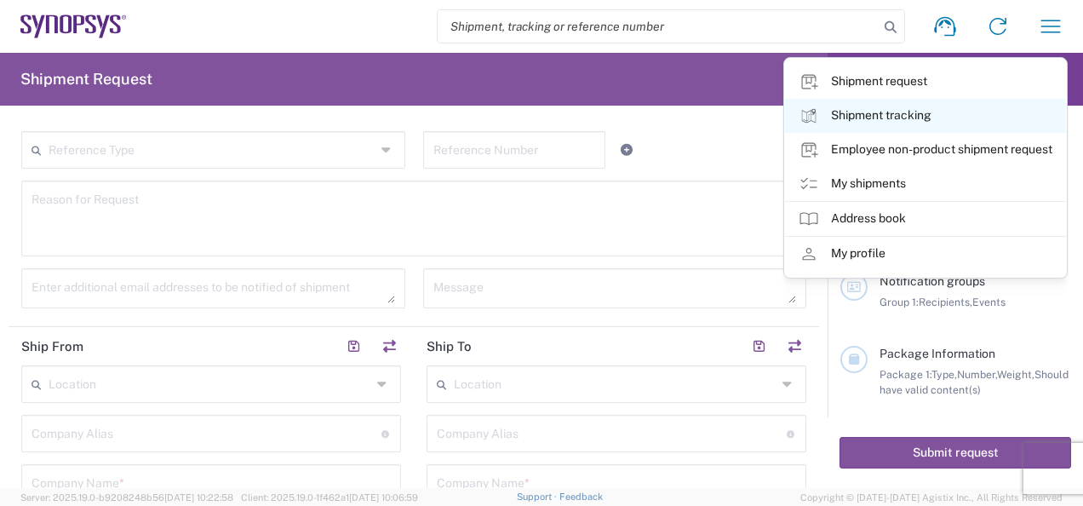 This screenshot has width=1083, height=506. I want to click on span: Events, so click(988, 301).